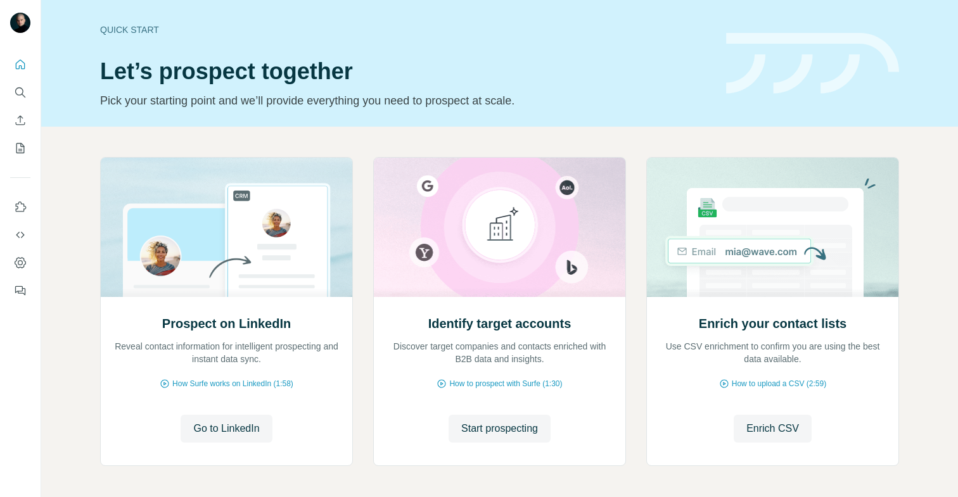 This screenshot has height=497, width=958. I want to click on span: How to prospect with Surfe (1:30), so click(506, 384).